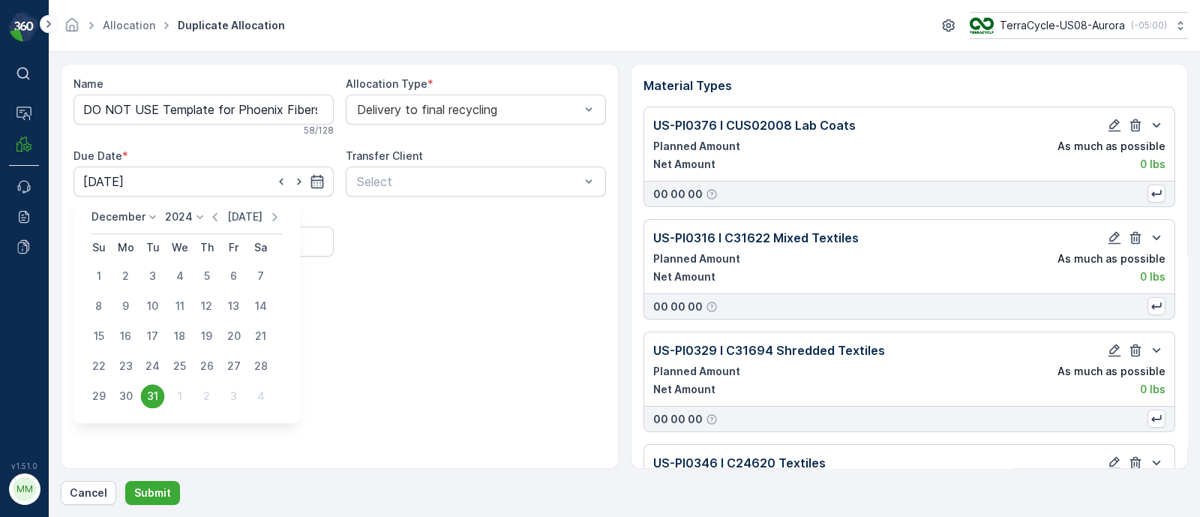 Image resolution: width=1200 pixels, height=517 pixels. I want to click on div: 8, so click(99, 306).